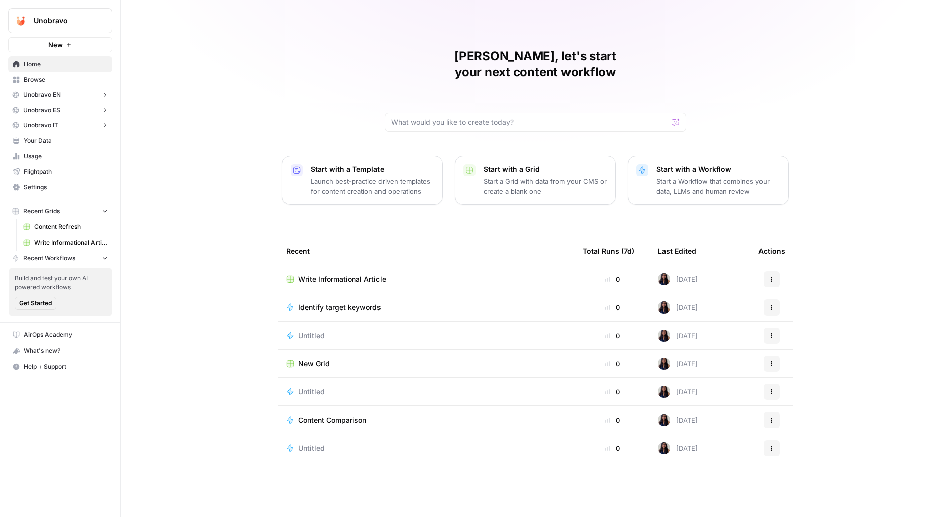 The width and height of the screenshot is (950, 517). I want to click on span: Usage, so click(65, 156).